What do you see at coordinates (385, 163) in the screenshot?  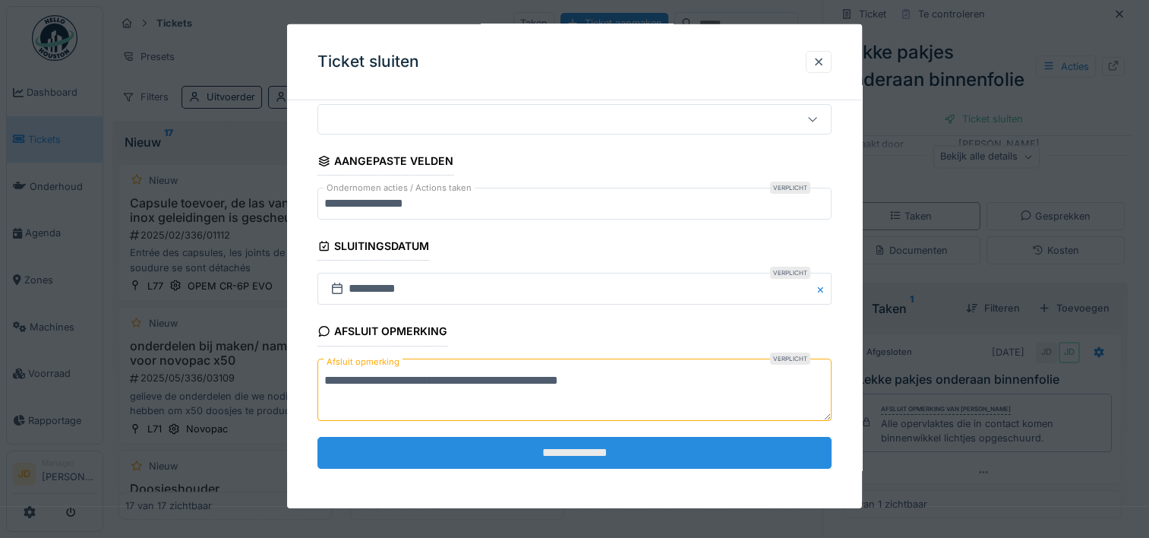 I see `div: Aangepaste velden` at bounding box center [385, 163].